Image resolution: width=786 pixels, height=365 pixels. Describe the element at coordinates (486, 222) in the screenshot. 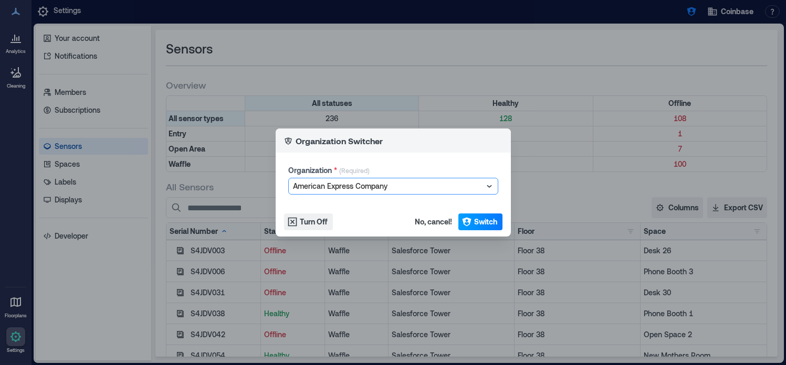

I see `span: Switch` at that location.